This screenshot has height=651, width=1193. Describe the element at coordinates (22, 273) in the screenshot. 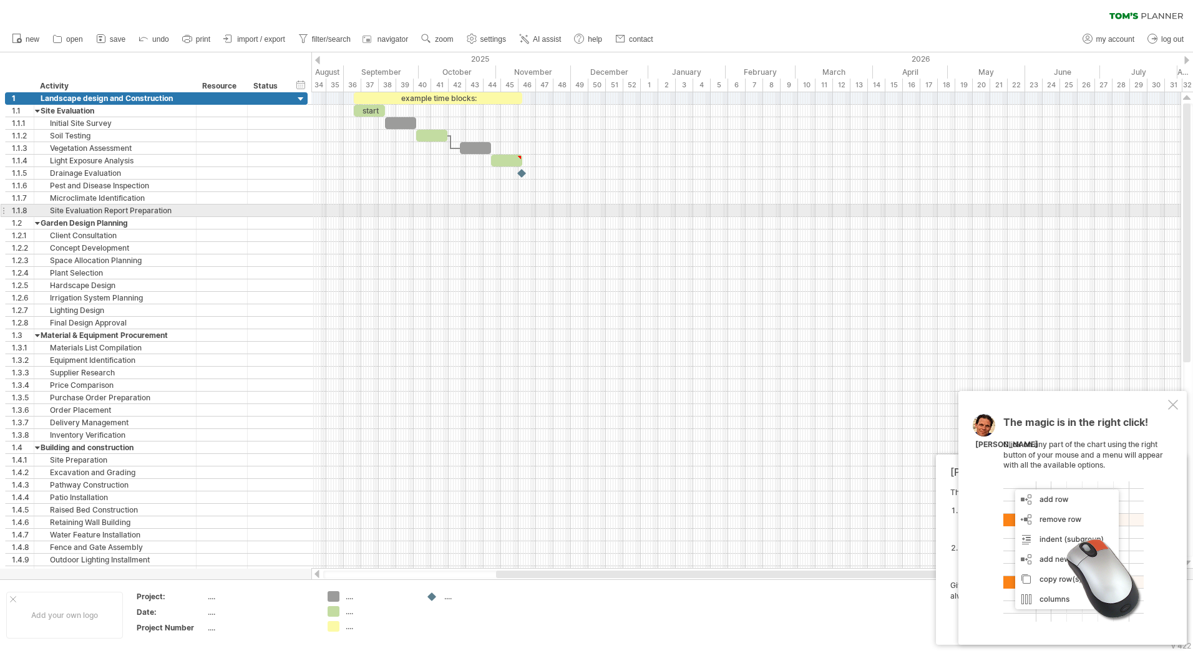

I see `div: 1.2.4` at that location.